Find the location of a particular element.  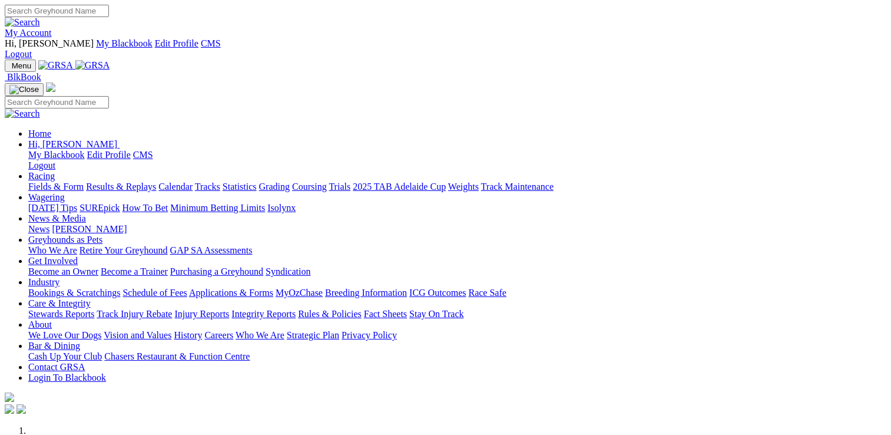

a: ICG Outcomes is located at coordinates (438, 292).